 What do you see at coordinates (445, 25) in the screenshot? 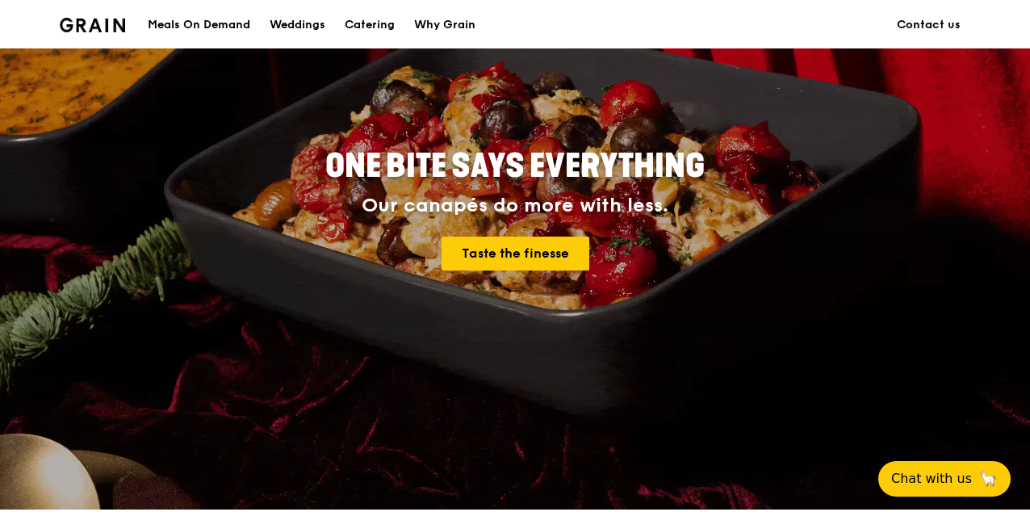
I see `div: Why Grain` at bounding box center [445, 25].